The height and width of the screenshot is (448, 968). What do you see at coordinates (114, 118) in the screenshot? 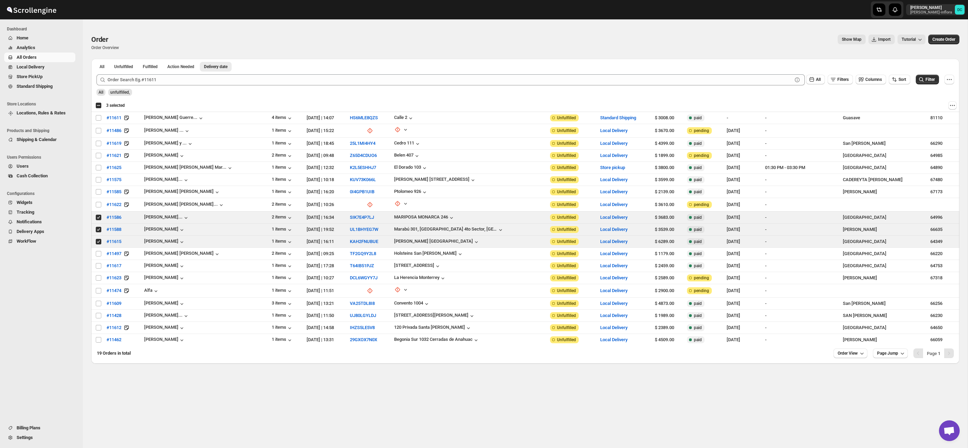
I see `button: #11611` at bounding box center [114, 118].